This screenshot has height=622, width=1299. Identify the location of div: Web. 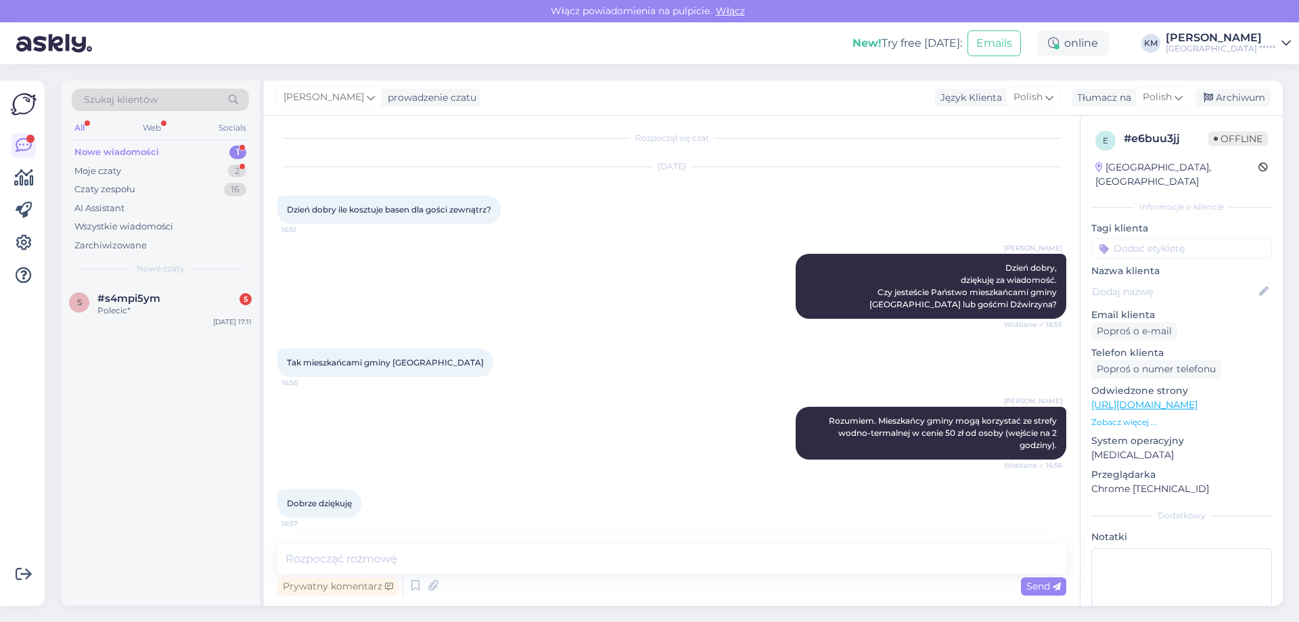
(152, 128).